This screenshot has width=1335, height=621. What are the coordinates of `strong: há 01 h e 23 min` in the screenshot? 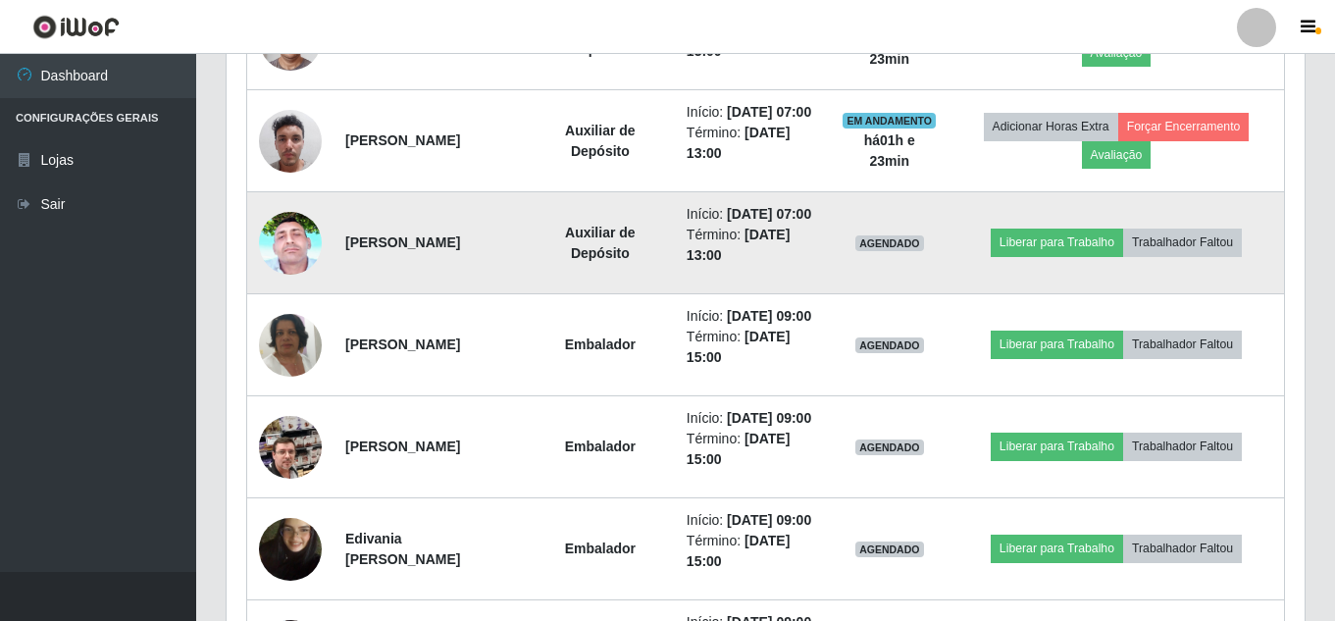 It's located at (890, 150).